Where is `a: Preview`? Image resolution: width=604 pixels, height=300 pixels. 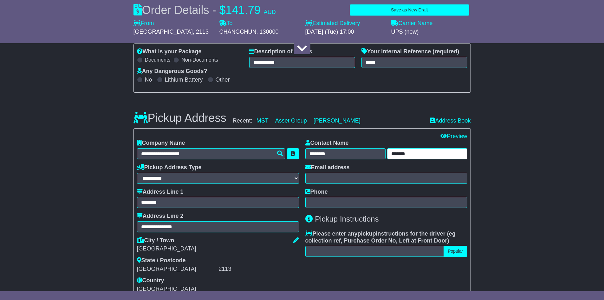 a: Preview is located at coordinates (454, 136).